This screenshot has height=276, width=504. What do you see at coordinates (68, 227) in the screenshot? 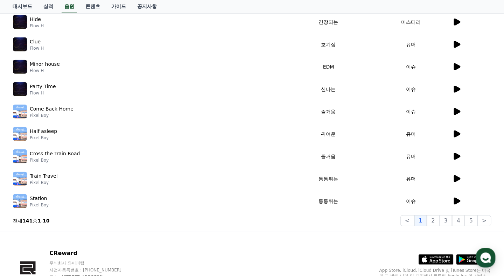
I see `a: 대화` at bounding box center [68, 227].